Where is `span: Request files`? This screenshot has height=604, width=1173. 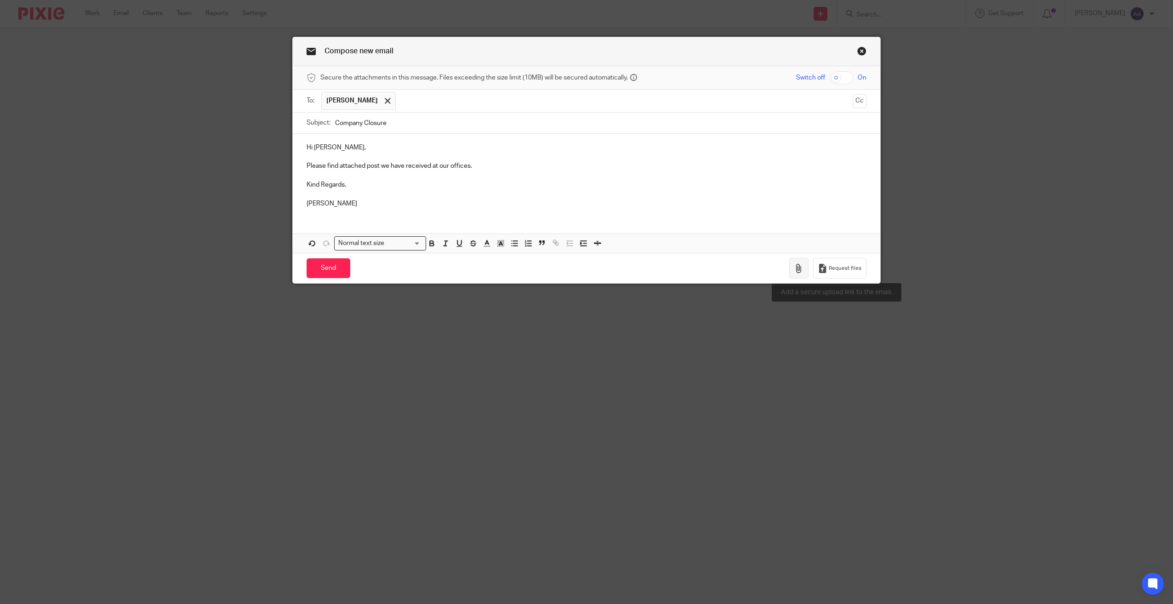 span: Request files is located at coordinates (845, 269).